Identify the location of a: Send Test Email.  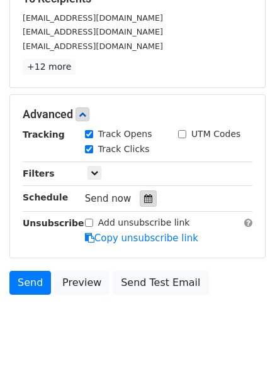
(160, 283).